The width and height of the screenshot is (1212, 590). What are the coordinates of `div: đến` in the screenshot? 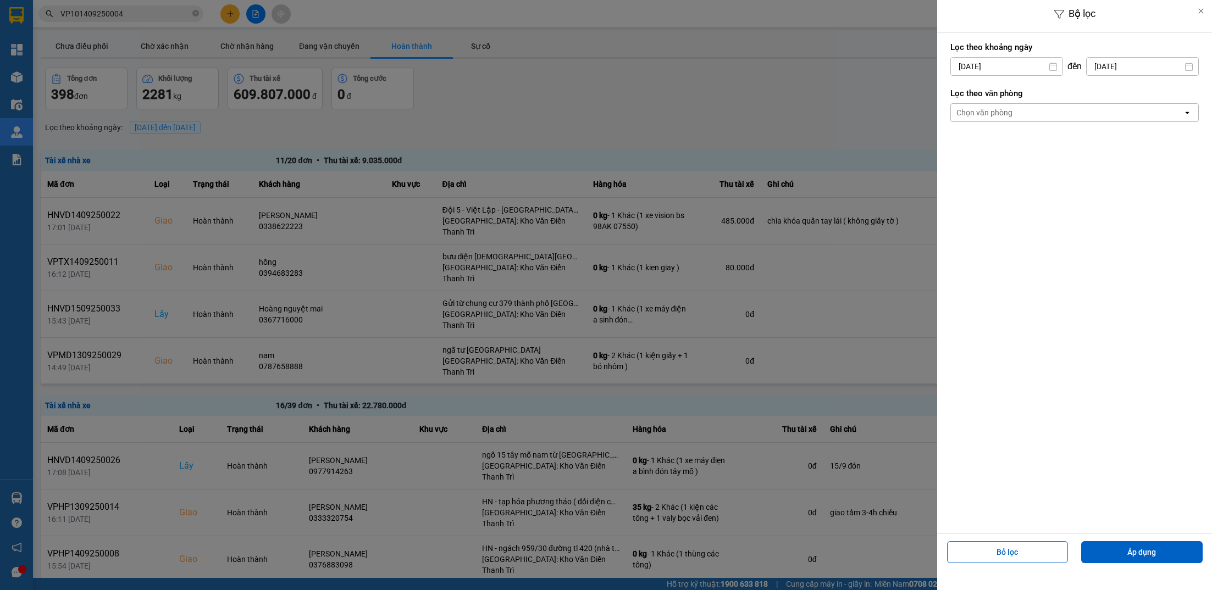 It's located at (1074, 66).